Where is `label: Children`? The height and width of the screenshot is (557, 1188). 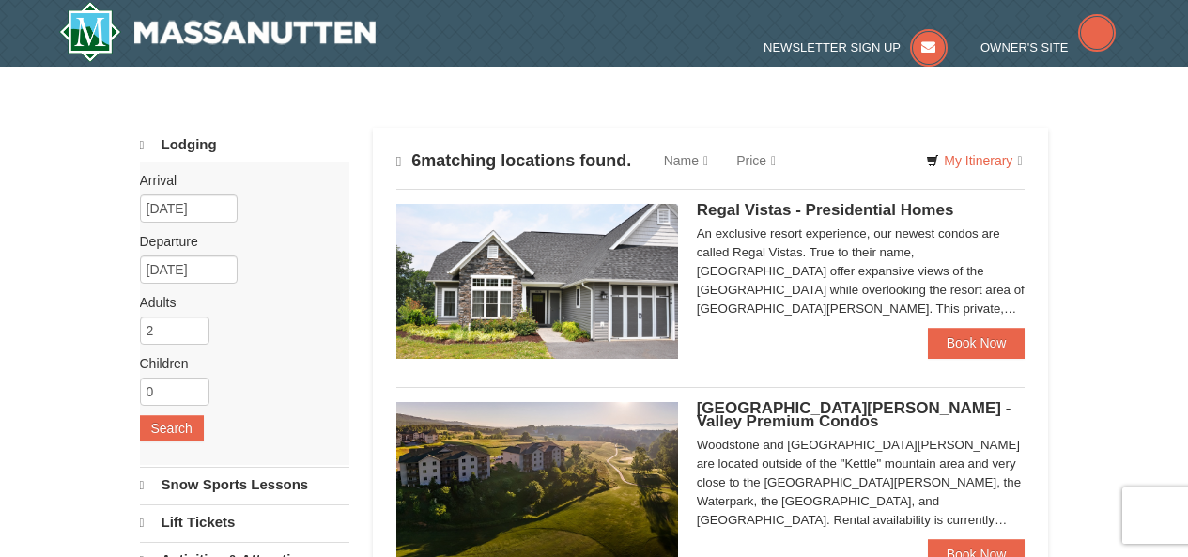 label: Children is located at coordinates (238, 363).